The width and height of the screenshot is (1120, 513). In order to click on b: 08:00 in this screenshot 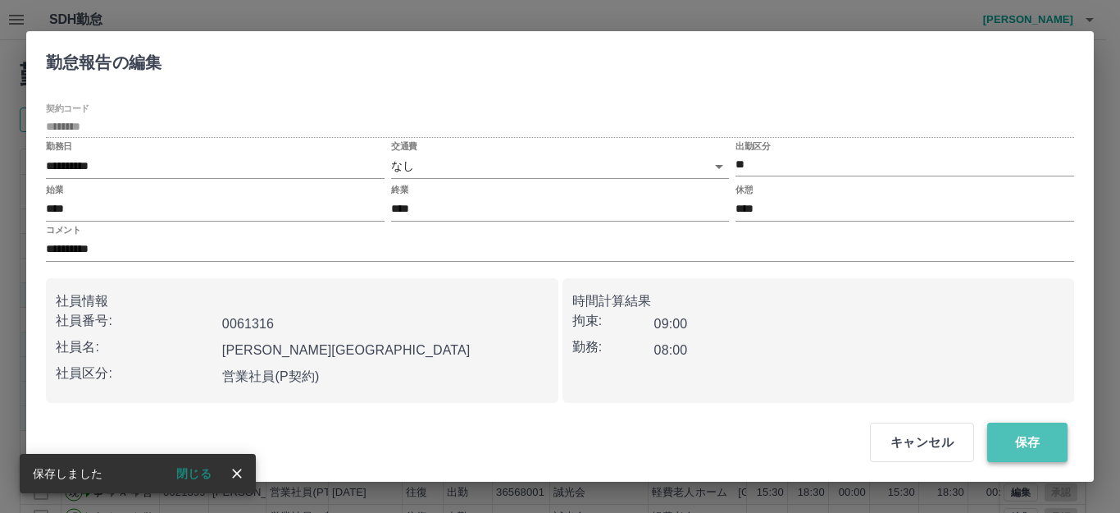, I will do `click(671, 349)`.